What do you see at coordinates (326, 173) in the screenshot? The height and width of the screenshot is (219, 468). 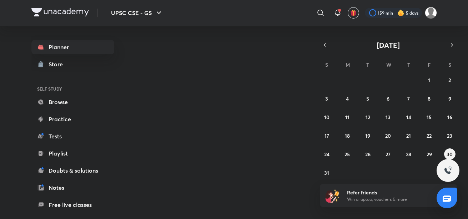 I see `abbr: August 31, 2025` at bounding box center [326, 173].